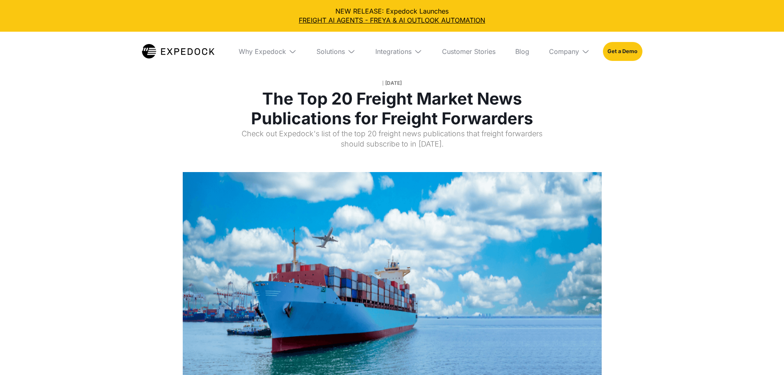 The height and width of the screenshot is (375, 784). I want to click on a: FREIGHT AI AGENTS - FREYA & AI OUTLOOK AUTOMATION, so click(392, 20).